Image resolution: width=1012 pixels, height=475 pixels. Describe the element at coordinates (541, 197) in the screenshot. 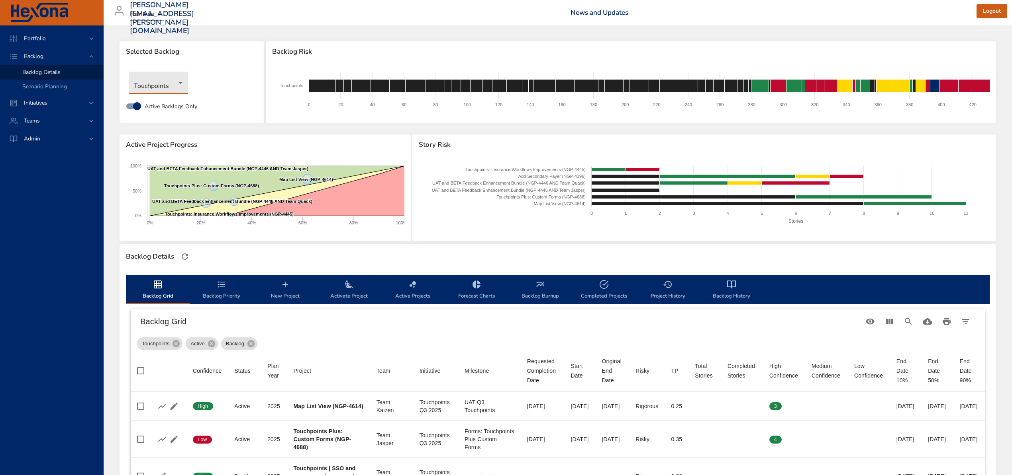

I see `text: Touchpoints Plus: Custom Forms (NGP-4688)` at that location.